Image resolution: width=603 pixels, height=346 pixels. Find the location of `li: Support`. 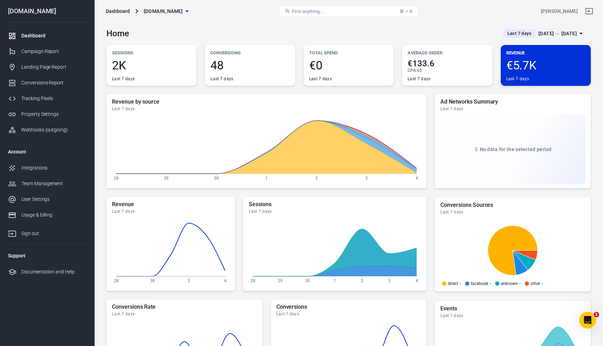

li: Support is located at coordinates (47, 256).